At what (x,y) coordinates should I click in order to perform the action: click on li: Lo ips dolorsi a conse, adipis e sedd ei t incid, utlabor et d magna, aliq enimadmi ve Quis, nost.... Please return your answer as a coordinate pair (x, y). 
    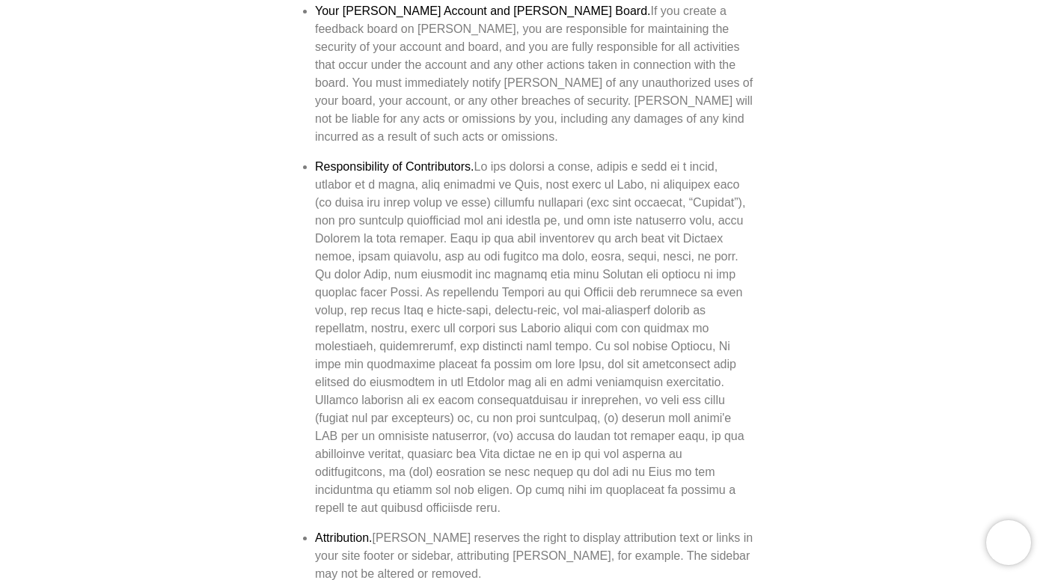
    Looking at the image, I should click on (535, 337).